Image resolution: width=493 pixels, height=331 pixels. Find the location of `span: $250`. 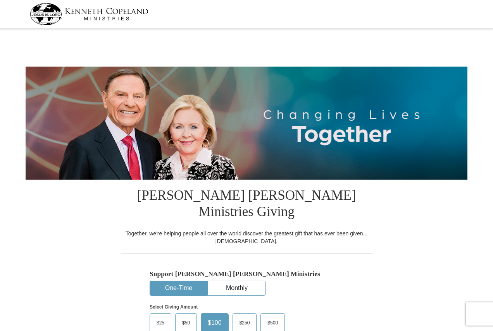

span: $250 is located at coordinates (245, 323).